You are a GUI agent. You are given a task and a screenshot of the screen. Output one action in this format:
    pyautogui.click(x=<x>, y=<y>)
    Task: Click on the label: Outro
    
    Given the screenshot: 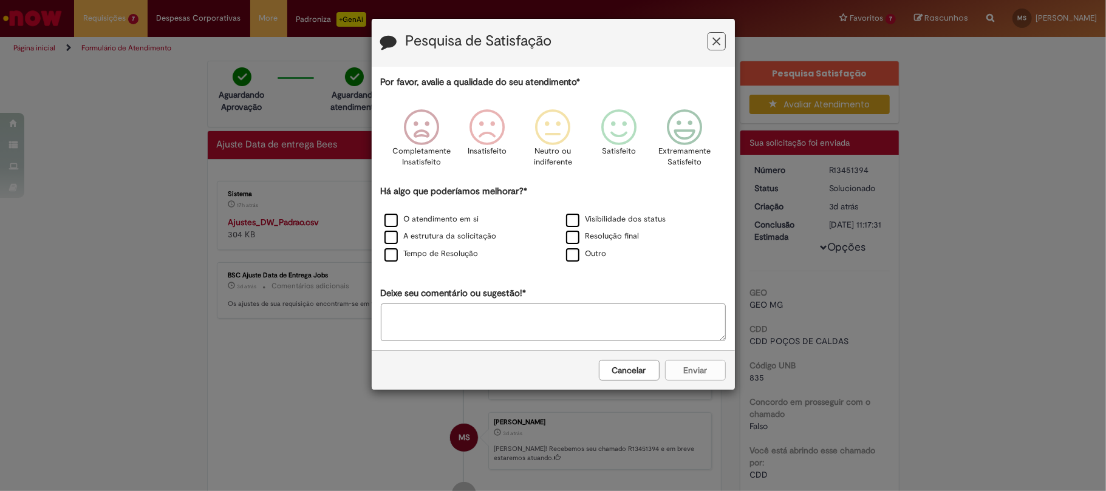 What is the action you would take?
    pyautogui.click(x=586, y=254)
    